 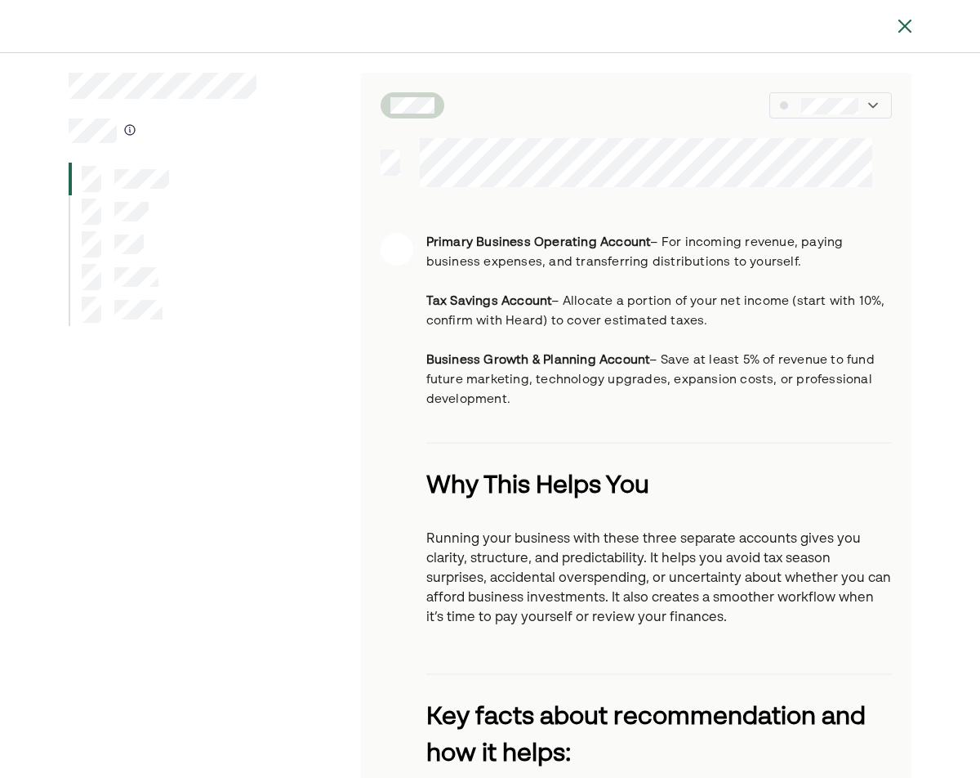 What do you see at coordinates (659, 578) in the screenshot?
I see `p: Running your business with these three separate accounts gives you clarity, structure, and predic...` at bounding box center [659, 578].